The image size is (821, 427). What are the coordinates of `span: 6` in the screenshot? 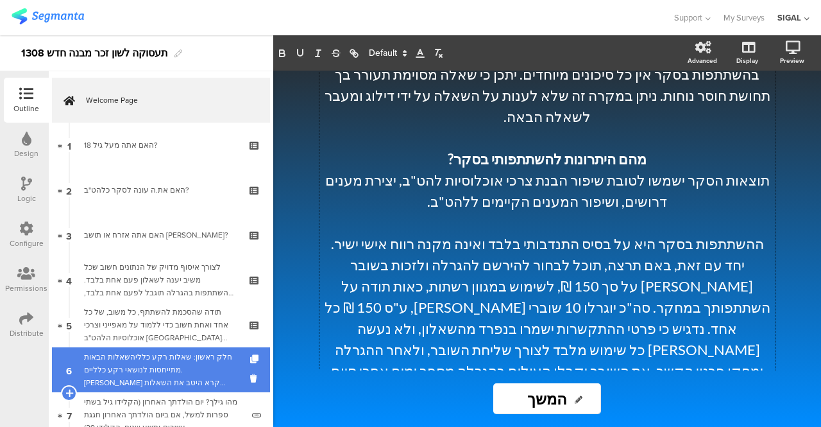 It's located at (69, 369).